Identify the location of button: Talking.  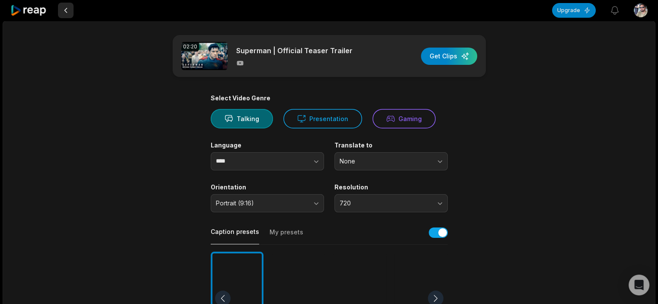
(242, 118).